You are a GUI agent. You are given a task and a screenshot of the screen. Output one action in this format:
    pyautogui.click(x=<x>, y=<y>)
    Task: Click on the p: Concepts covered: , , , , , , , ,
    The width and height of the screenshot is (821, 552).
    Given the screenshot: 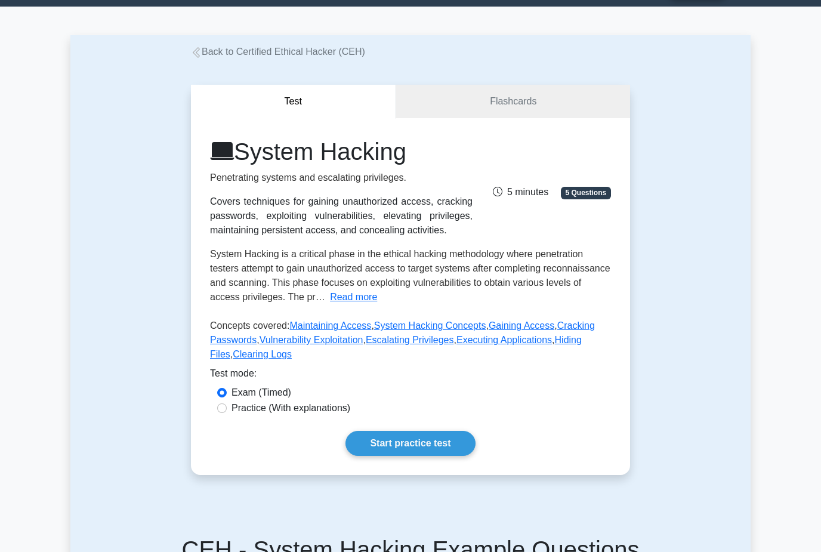 What is the action you would take?
    pyautogui.click(x=411, y=343)
    